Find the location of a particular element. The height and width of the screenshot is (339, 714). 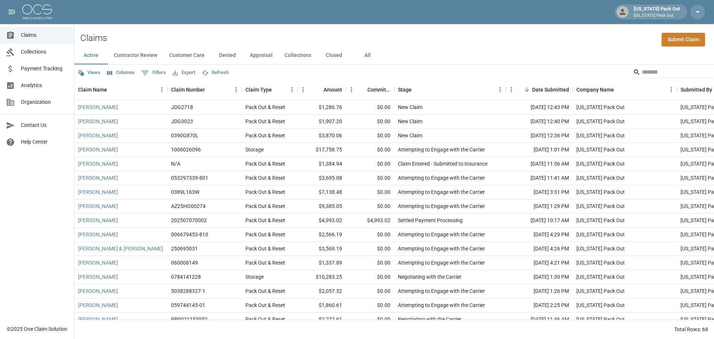

div: Committed Amount is located at coordinates (370, 90).